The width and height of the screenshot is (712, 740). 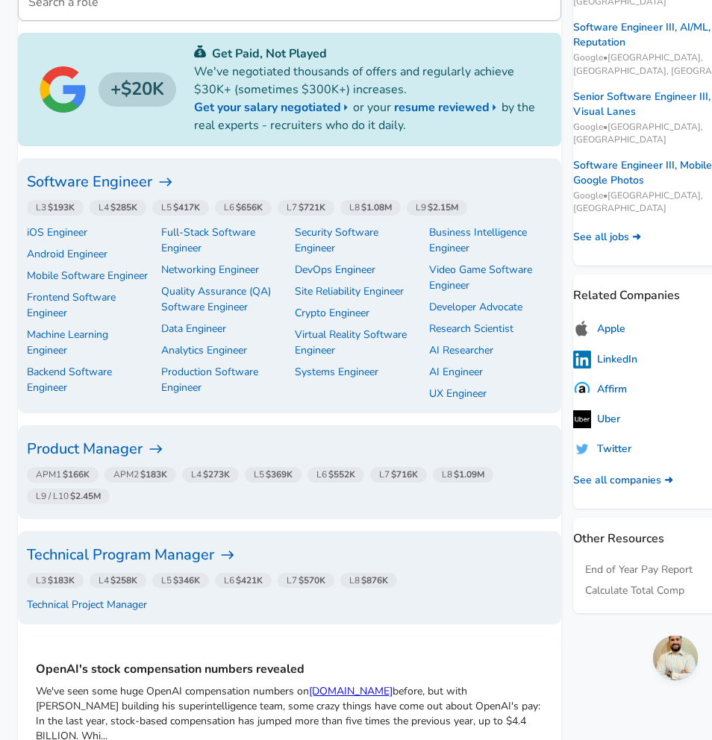 What do you see at coordinates (582, 328) in the screenshot?
I see `img: applelogo.png` at bounding box center [582, 328].